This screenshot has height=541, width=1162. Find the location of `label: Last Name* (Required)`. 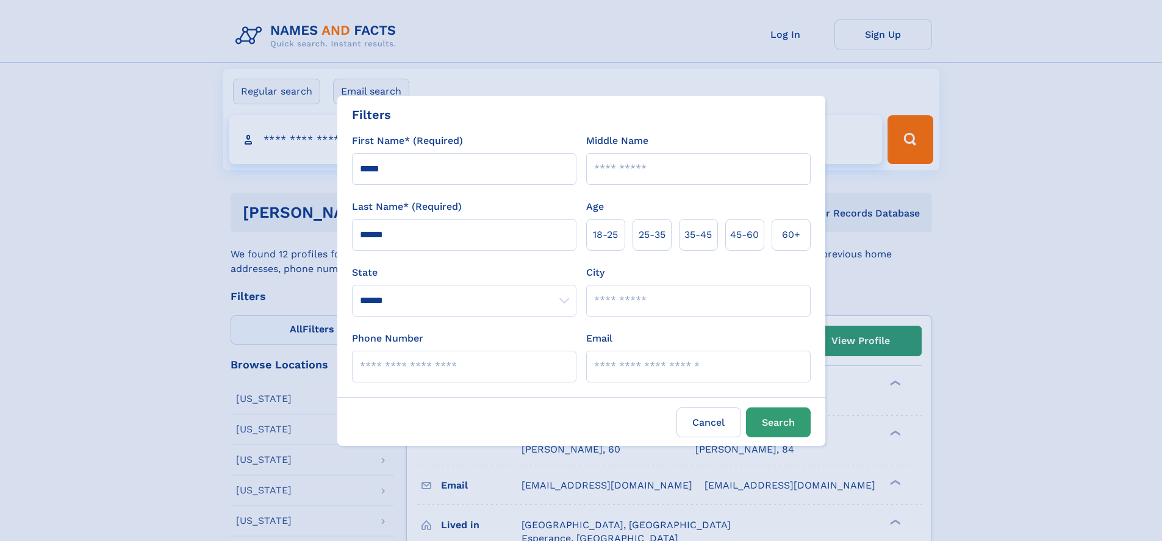

label: Last Name* (Required) is located at coordinates (407, 207).